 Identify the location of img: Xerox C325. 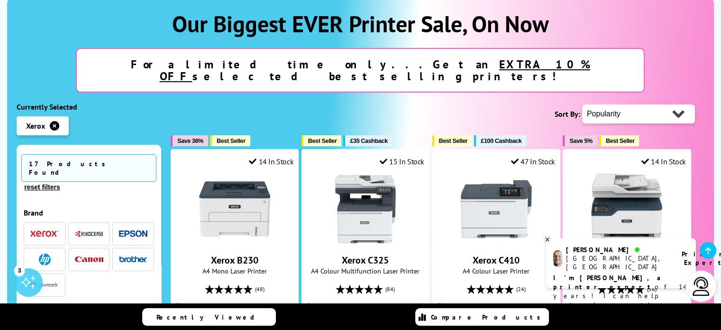
(366, 209).